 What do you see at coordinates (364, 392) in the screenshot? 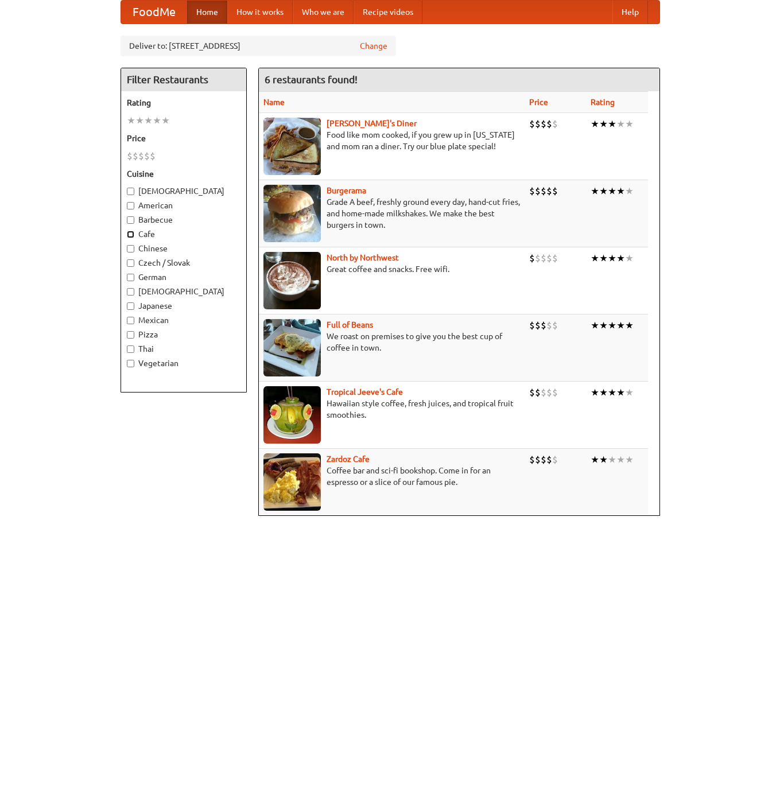
I see `a: Tropical Jeeve's Cafe` at bounding box center [364, 392].